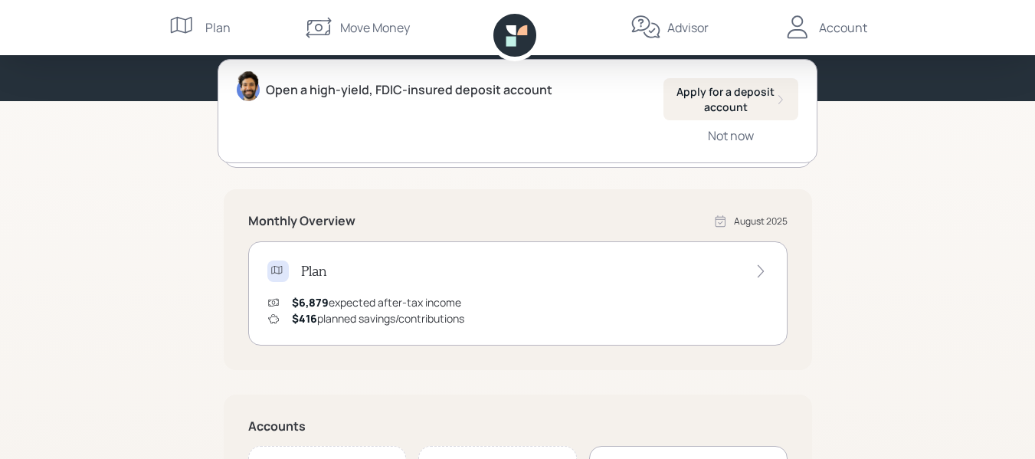 This screenshot has width=1035, height=459. Describe the element at coordinates (313, 271) in the screenshot. I see `h4: Plan` at that location.